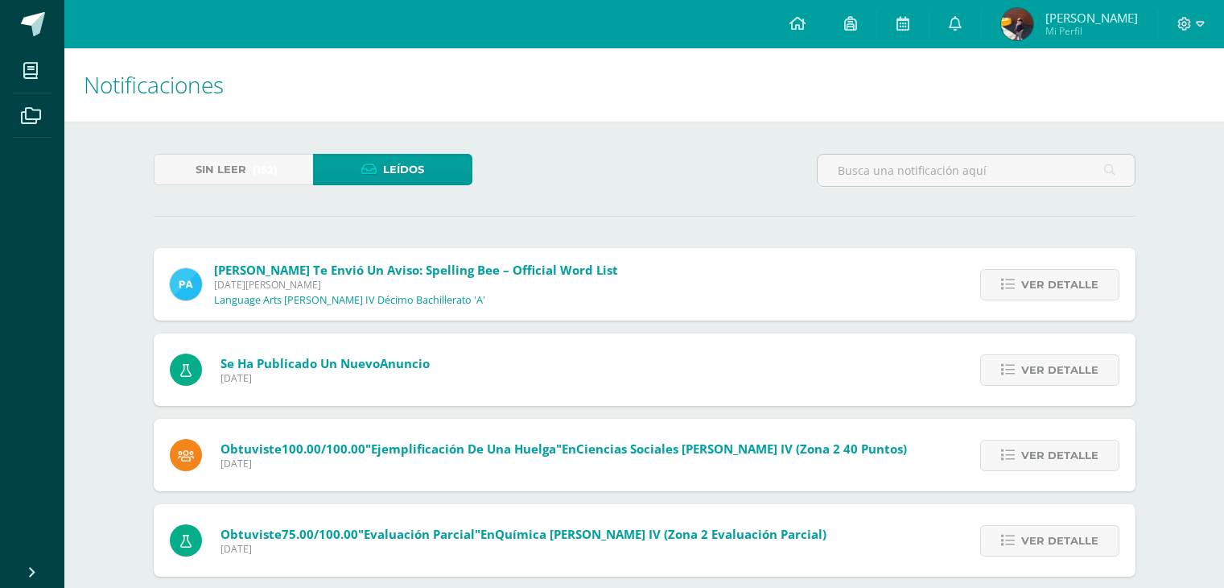  What do you see at coordinates (320, 534) in the screenshot?
I see `span: 75.00/100.00` at bounding box center [320, 534].